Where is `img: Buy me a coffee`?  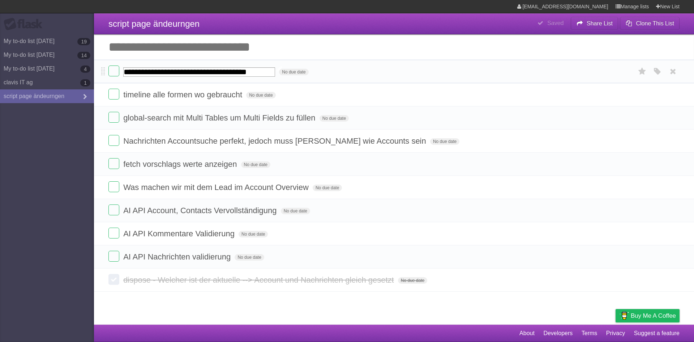 img: Buy me a coffee is located at coordinates (624, 315).